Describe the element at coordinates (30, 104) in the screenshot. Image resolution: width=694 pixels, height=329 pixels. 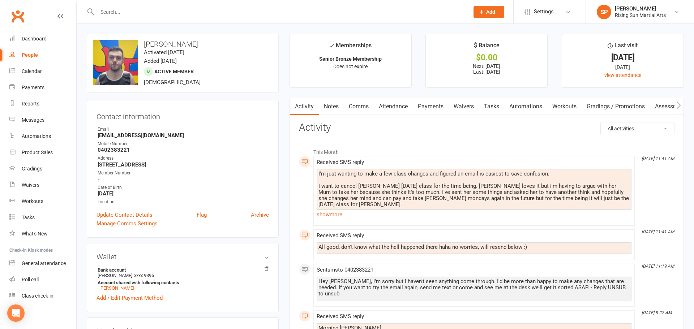
I see `div: Reports` at that location.